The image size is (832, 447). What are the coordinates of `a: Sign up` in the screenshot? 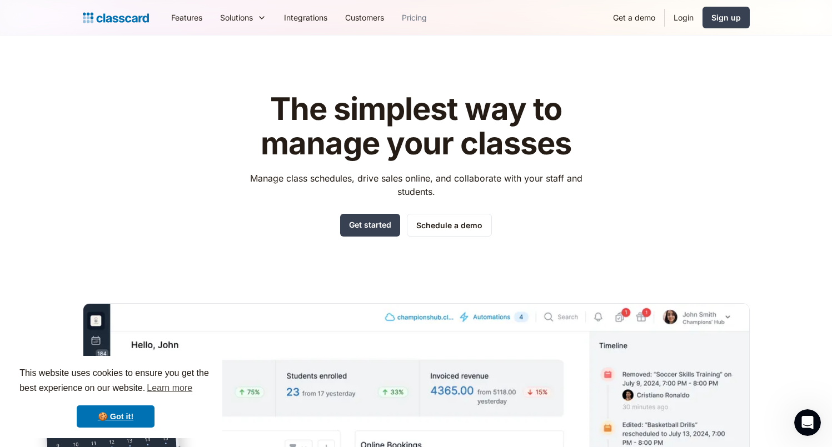 It's located at (726, 17).